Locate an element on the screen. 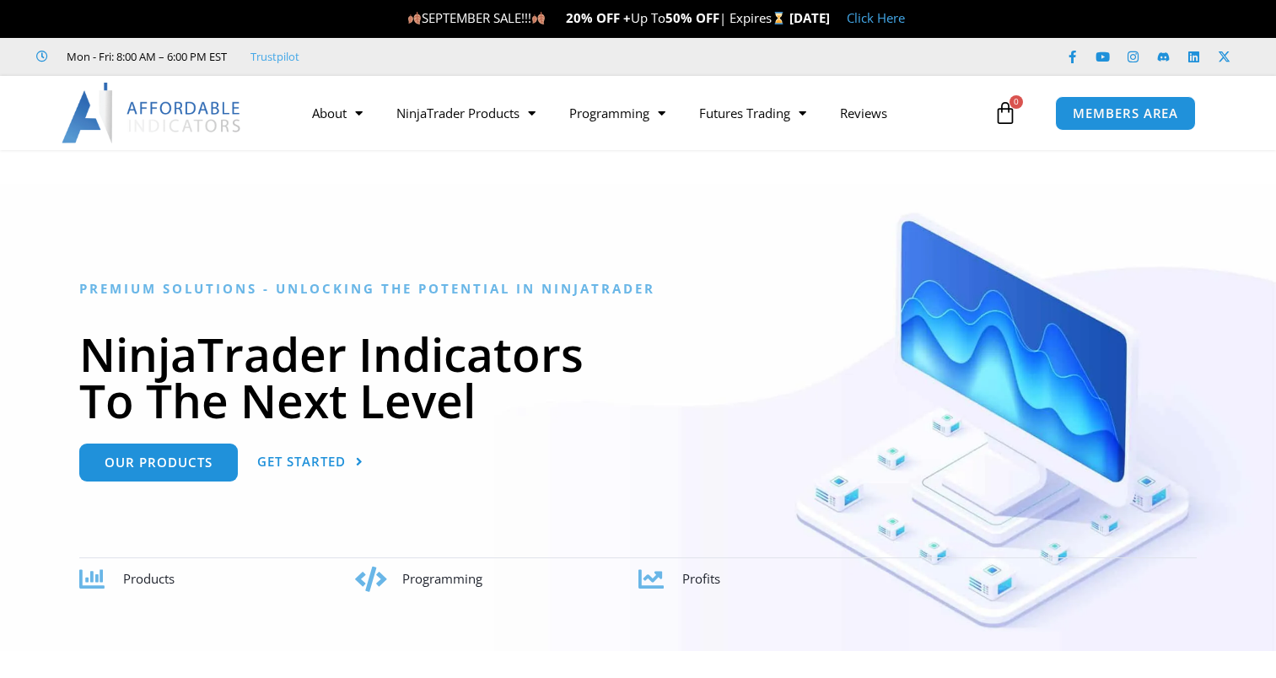  img: LogoAI | Affordable Indicators – NinjaTrader is located at coordinates (152, 113).